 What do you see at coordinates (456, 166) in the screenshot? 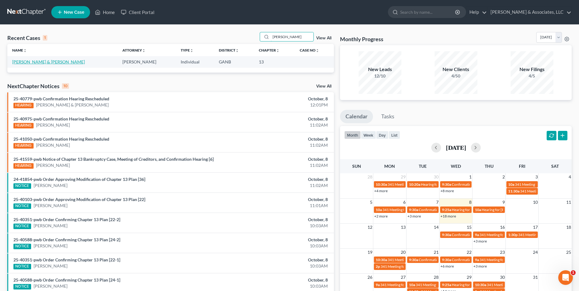
I see `span: Wed` at bounding box center [456, 166].